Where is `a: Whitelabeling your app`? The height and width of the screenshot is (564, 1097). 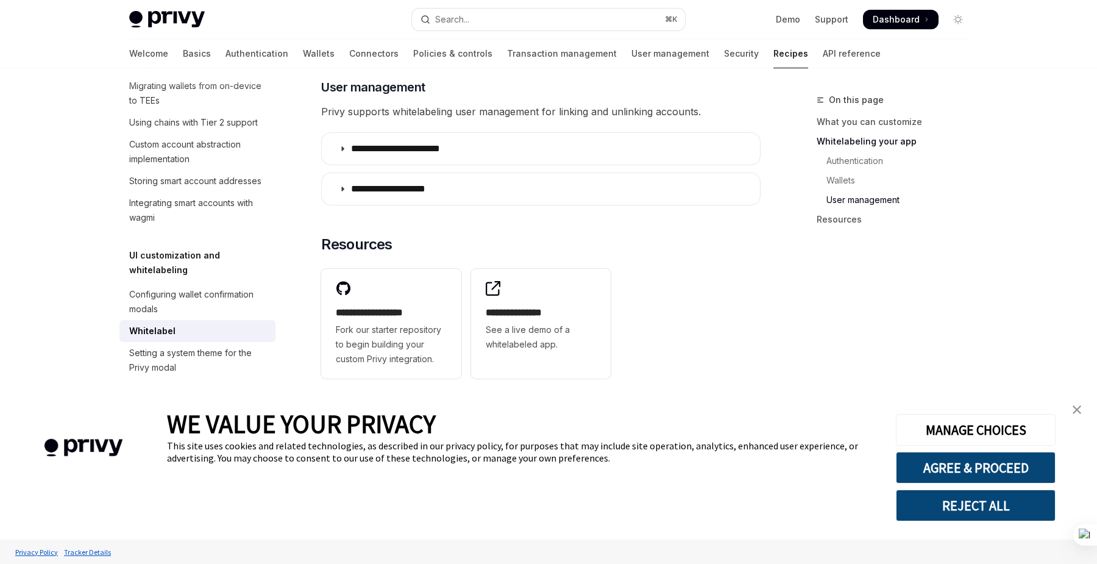 a: Whitelabeling your app is located at coordinates (897, 141).